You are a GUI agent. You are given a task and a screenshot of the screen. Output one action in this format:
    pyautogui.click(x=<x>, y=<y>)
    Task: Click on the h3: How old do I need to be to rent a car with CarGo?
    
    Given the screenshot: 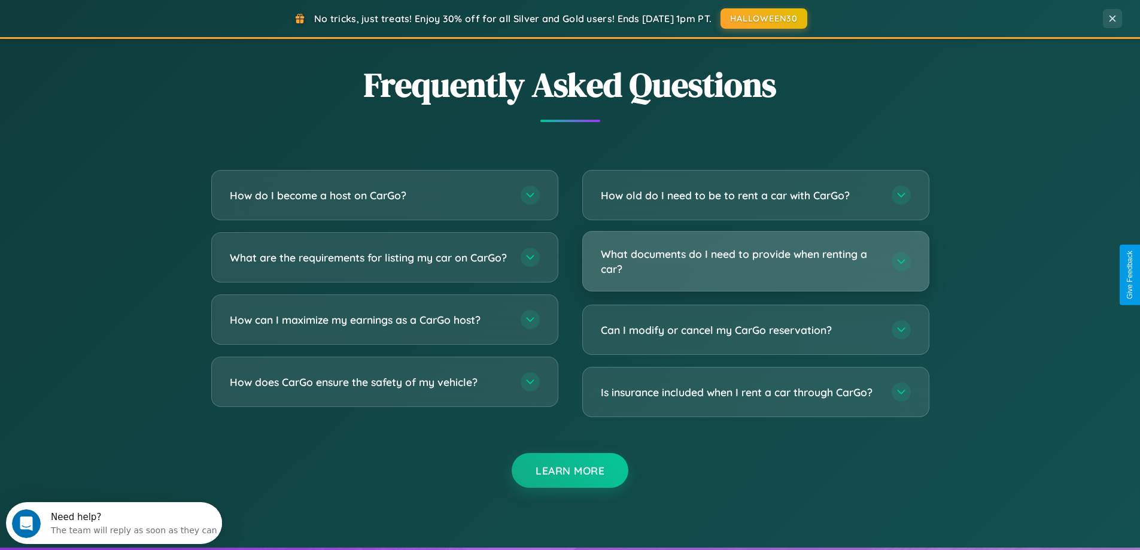 What is the action you would take?
    pyautogui.click(x=741, y=195)
    